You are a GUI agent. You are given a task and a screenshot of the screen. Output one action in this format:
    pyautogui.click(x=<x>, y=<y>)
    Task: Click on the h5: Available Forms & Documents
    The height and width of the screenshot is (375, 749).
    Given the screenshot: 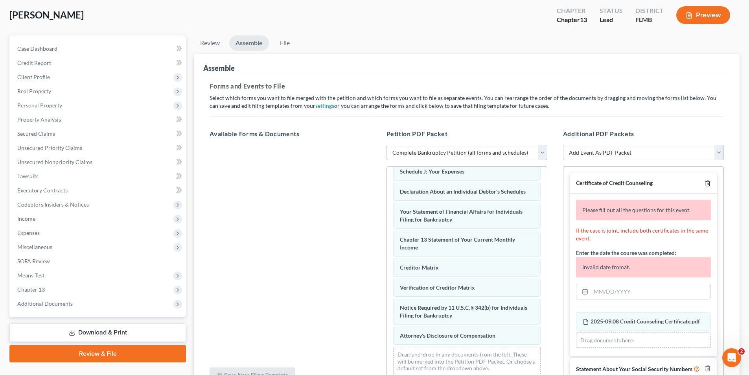 What is the action you would take?
    pyautogui.click(x=290, y=134)
    